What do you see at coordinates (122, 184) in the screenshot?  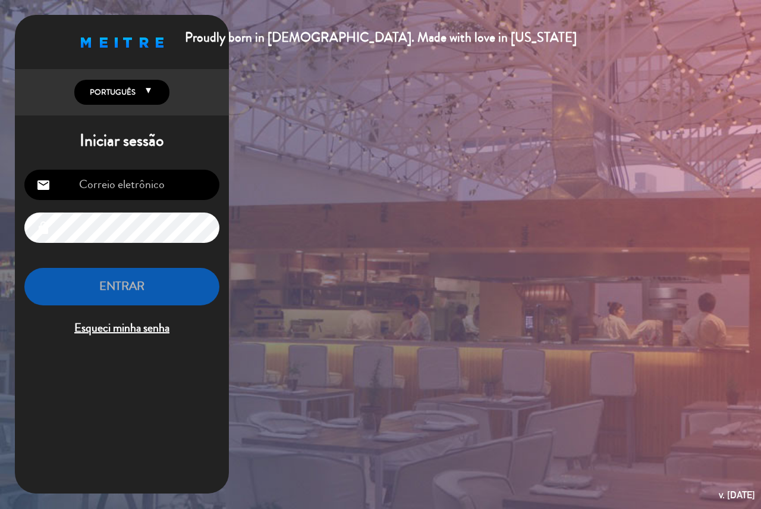 I see `input: Correio eletrônico` at bounding box center [122, 184].